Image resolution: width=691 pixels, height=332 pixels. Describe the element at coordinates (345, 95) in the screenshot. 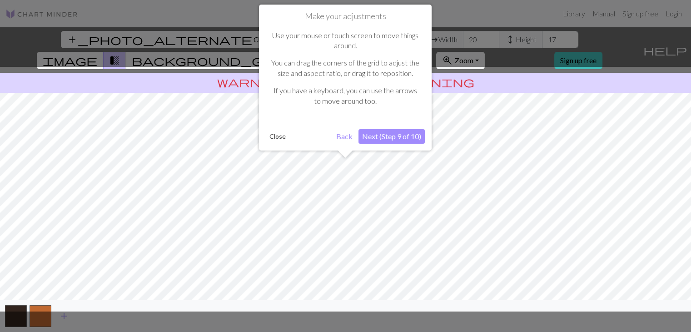

I see `p: If you have a keyboard, you can use the arrows to move around too.` at that location.